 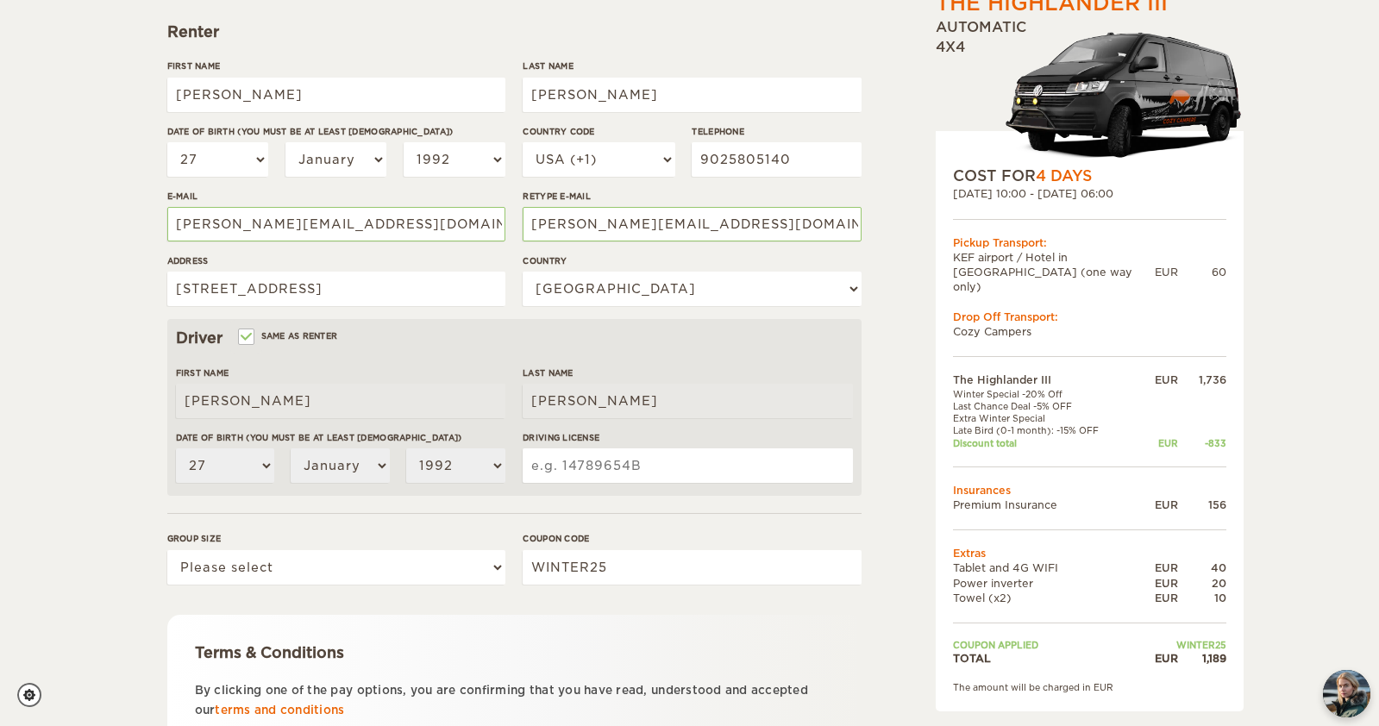 I want to click on td: WINTER25, so click(x=1181, y=645).